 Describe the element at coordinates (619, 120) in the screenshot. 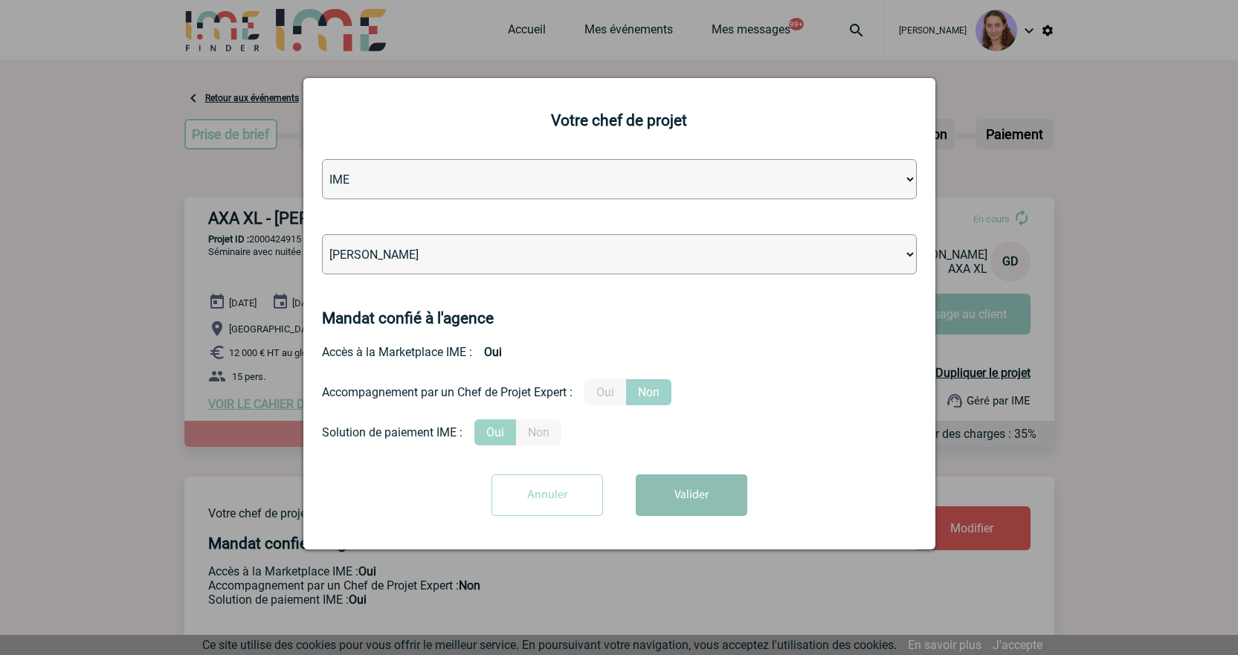

I see `h2: Votre chef de projet` at that location.